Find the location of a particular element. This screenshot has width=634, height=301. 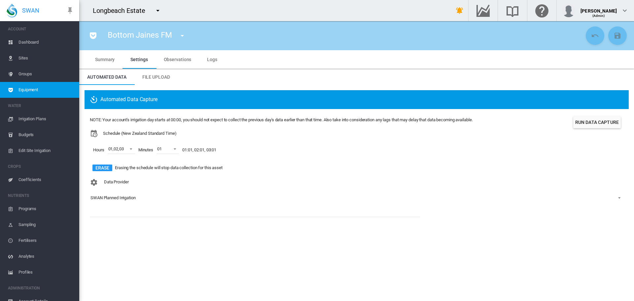

span: Sites is located at coordinates (46, 58).